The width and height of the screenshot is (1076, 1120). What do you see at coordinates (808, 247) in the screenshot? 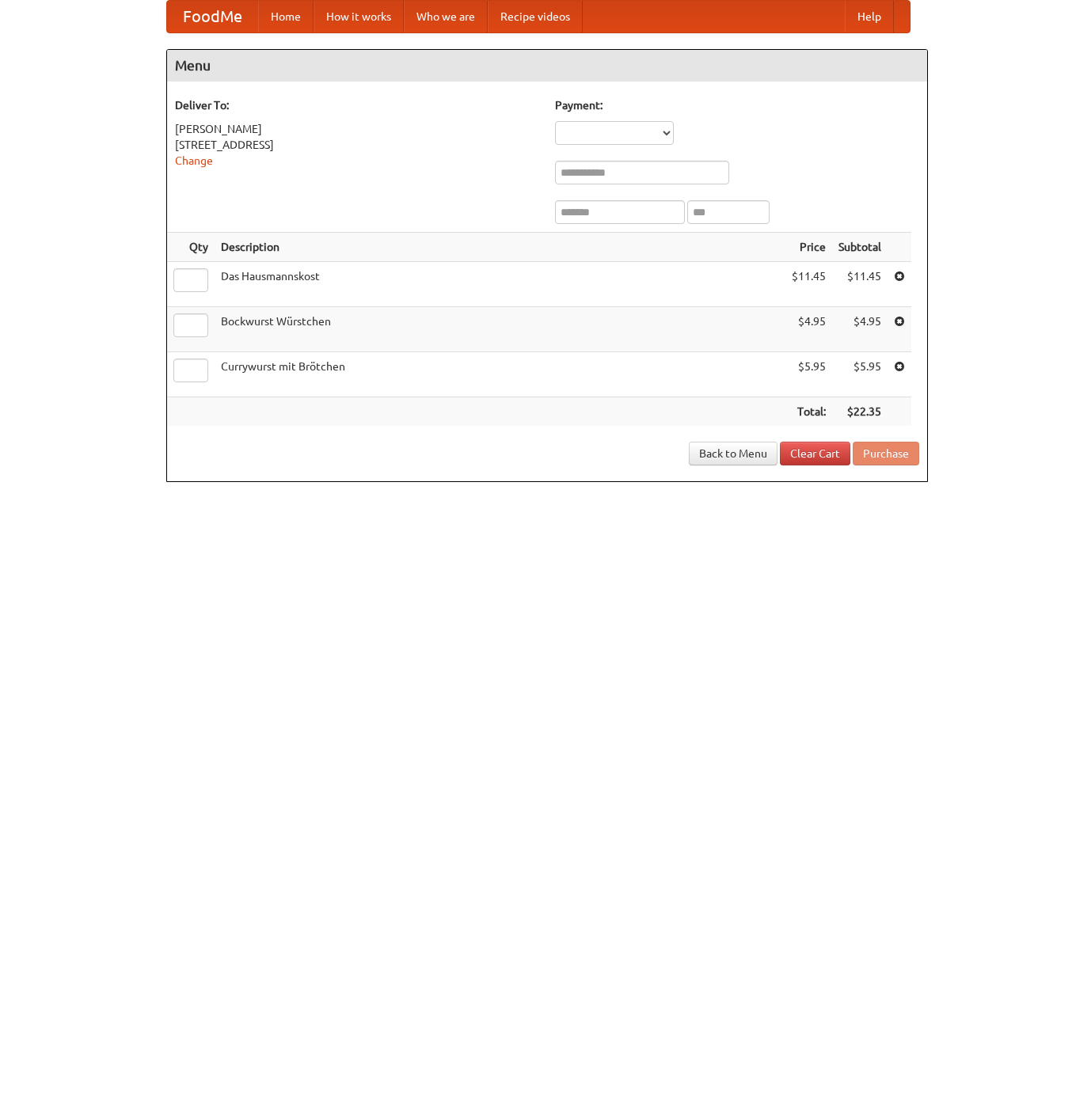
I see `th: Price` at bounding box center [808, 247].